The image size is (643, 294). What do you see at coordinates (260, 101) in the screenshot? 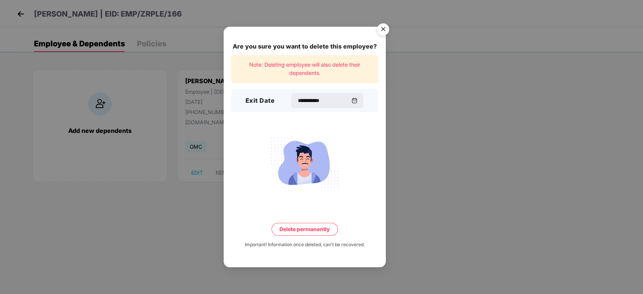
I see `h3: Exit Date` at bounding box center [260, 101].